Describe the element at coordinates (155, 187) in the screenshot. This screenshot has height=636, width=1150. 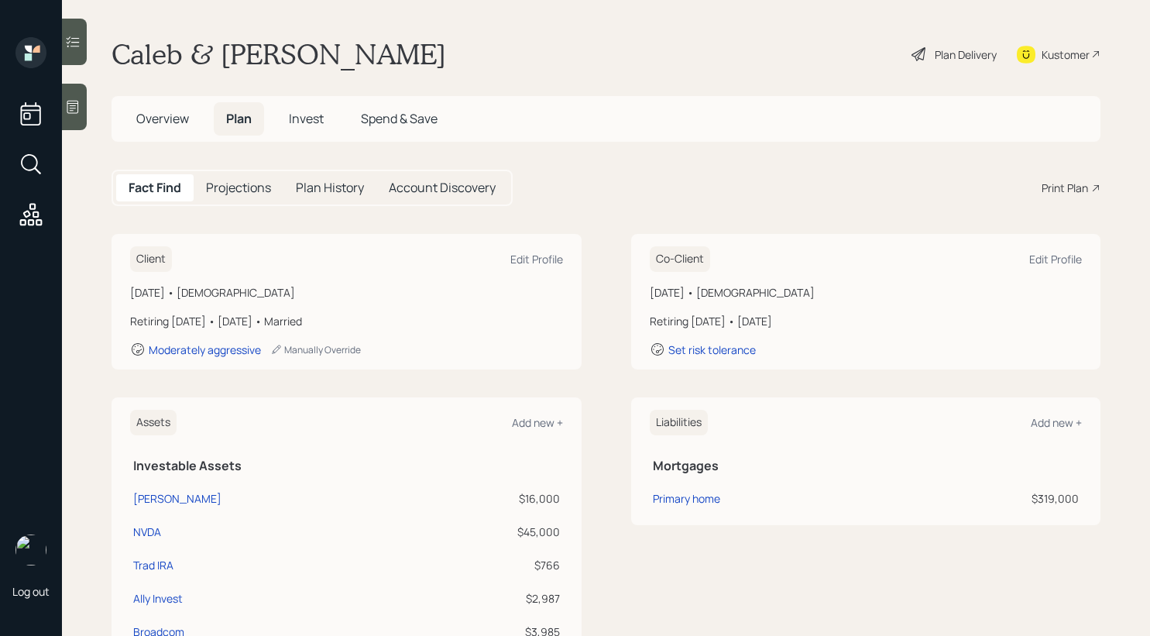
I see `h5: Fact Find` at that location.